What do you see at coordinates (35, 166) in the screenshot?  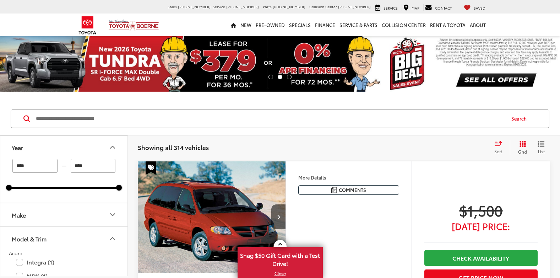 I see `input: minimum` at bounding box center [35, 166].